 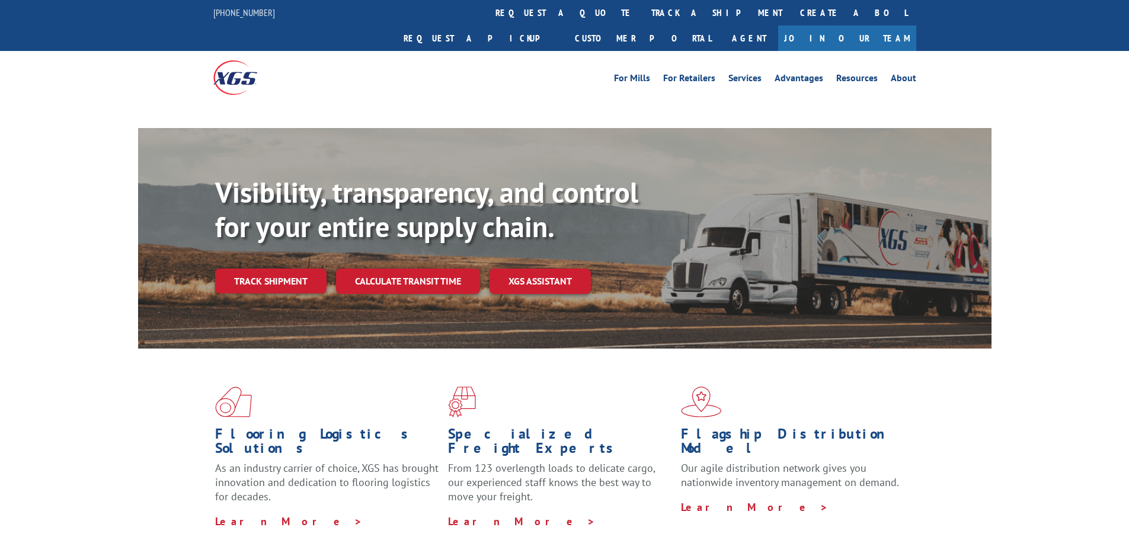 I want to click on p: From 123 overlength loads to delicate cargo, our experienced staff knows the best way to move you..., so click(x=560, y=487).